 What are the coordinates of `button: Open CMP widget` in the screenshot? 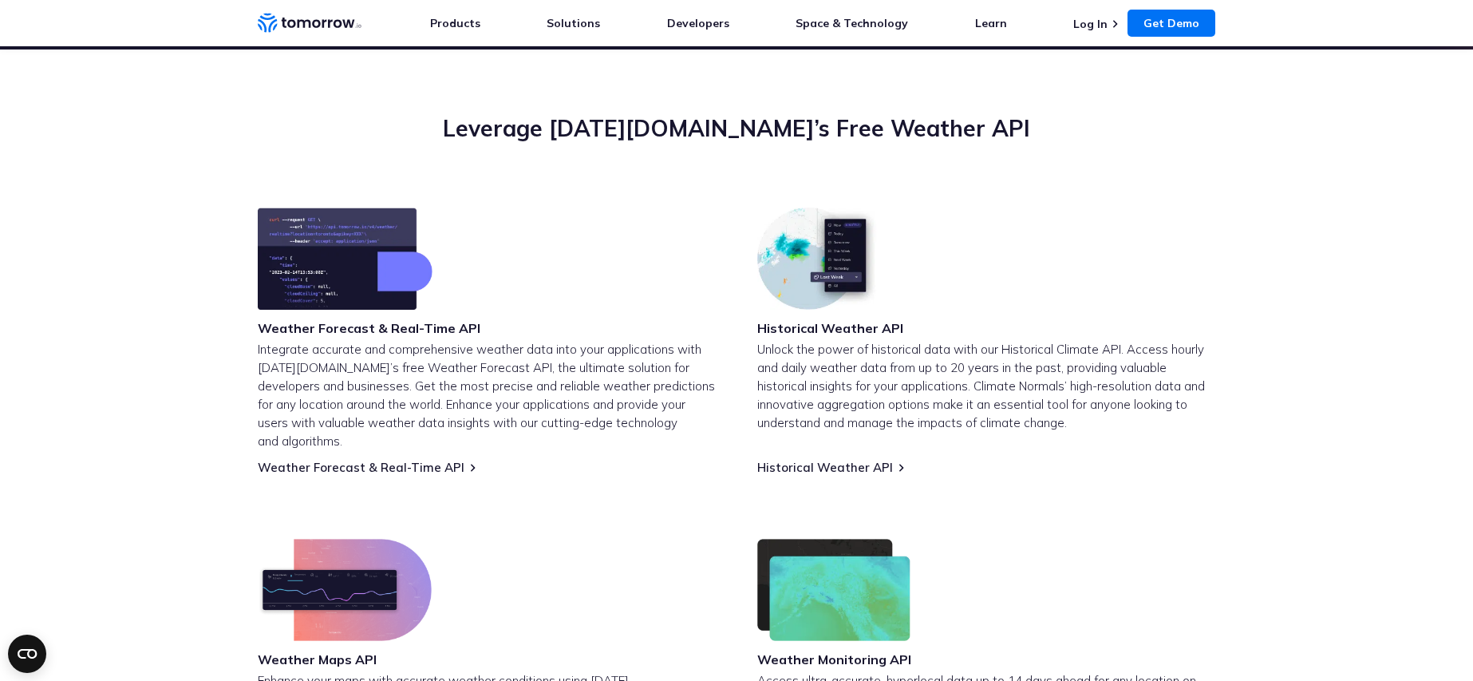 It's located at (27, 654).